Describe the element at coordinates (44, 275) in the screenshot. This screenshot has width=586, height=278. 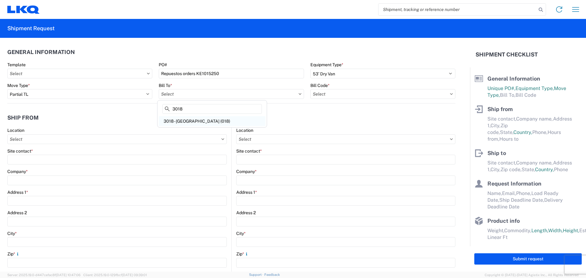
I see `span: Server: 2025.19.0-d447cefac8f` at that location.